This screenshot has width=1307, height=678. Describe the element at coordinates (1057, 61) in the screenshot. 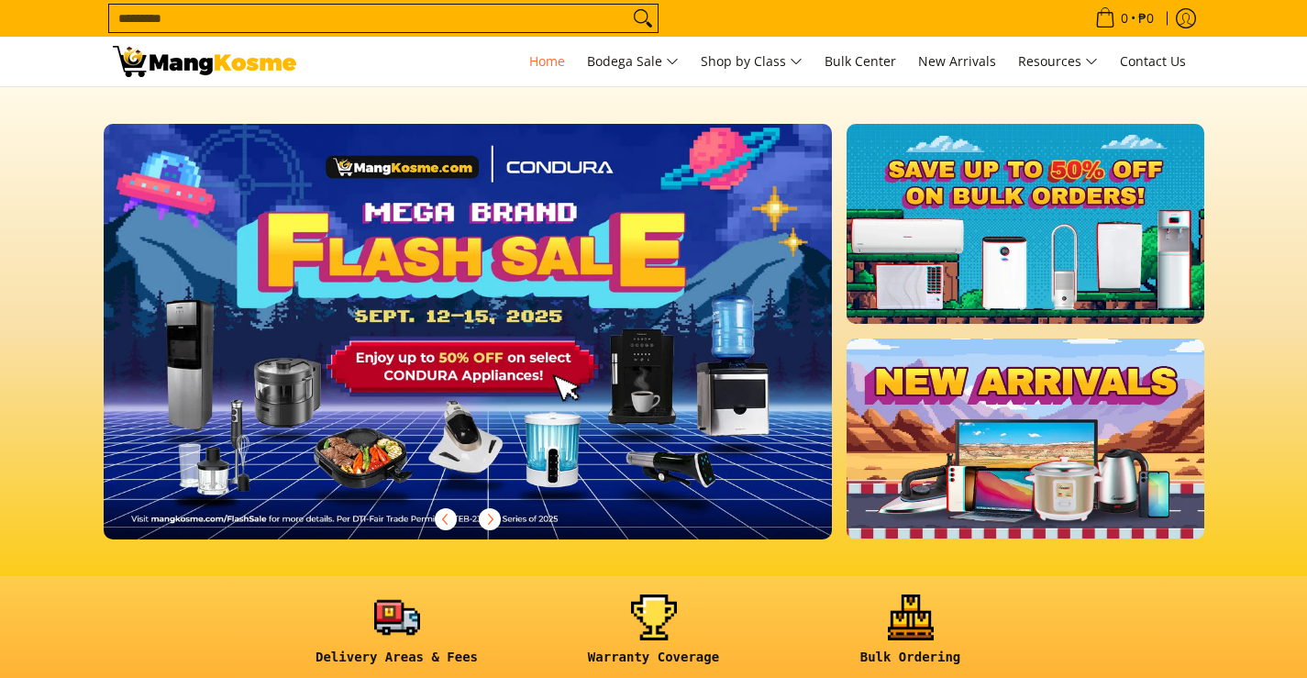

I see `span: Resources` at that location.